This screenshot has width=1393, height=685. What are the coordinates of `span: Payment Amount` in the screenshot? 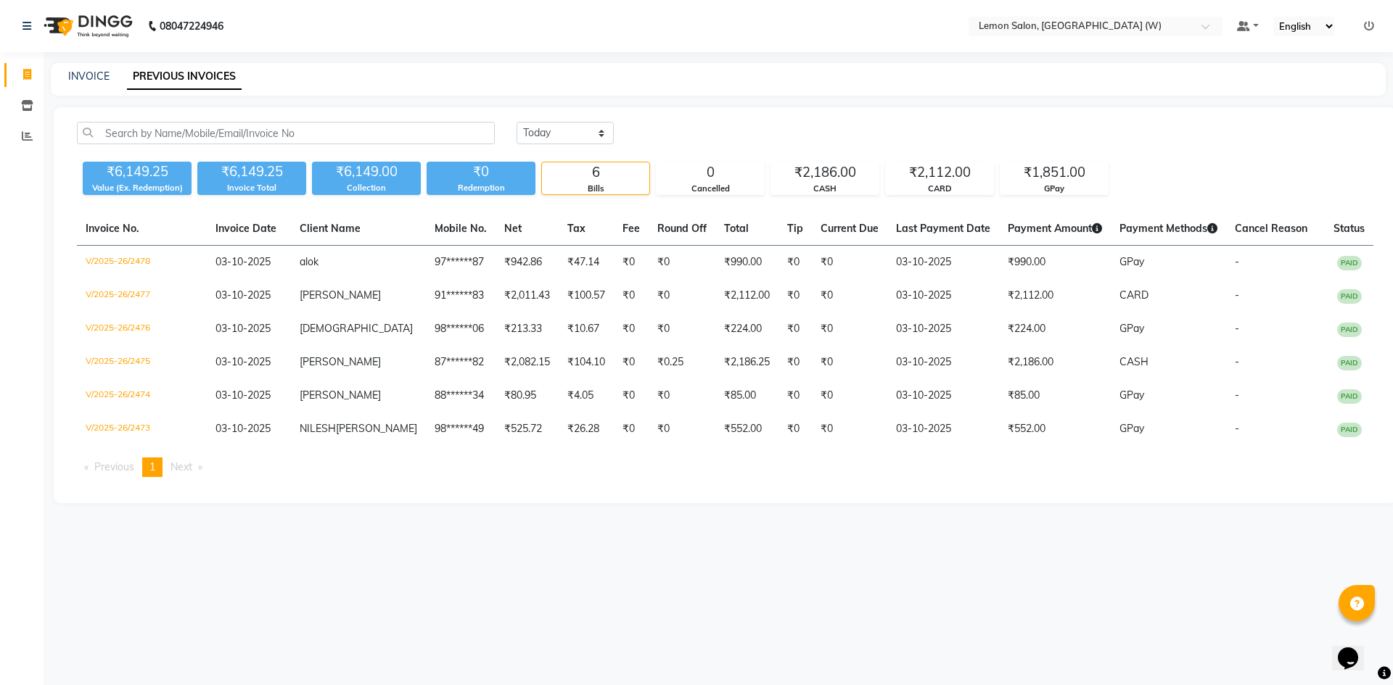 It's located at (1055, 228).